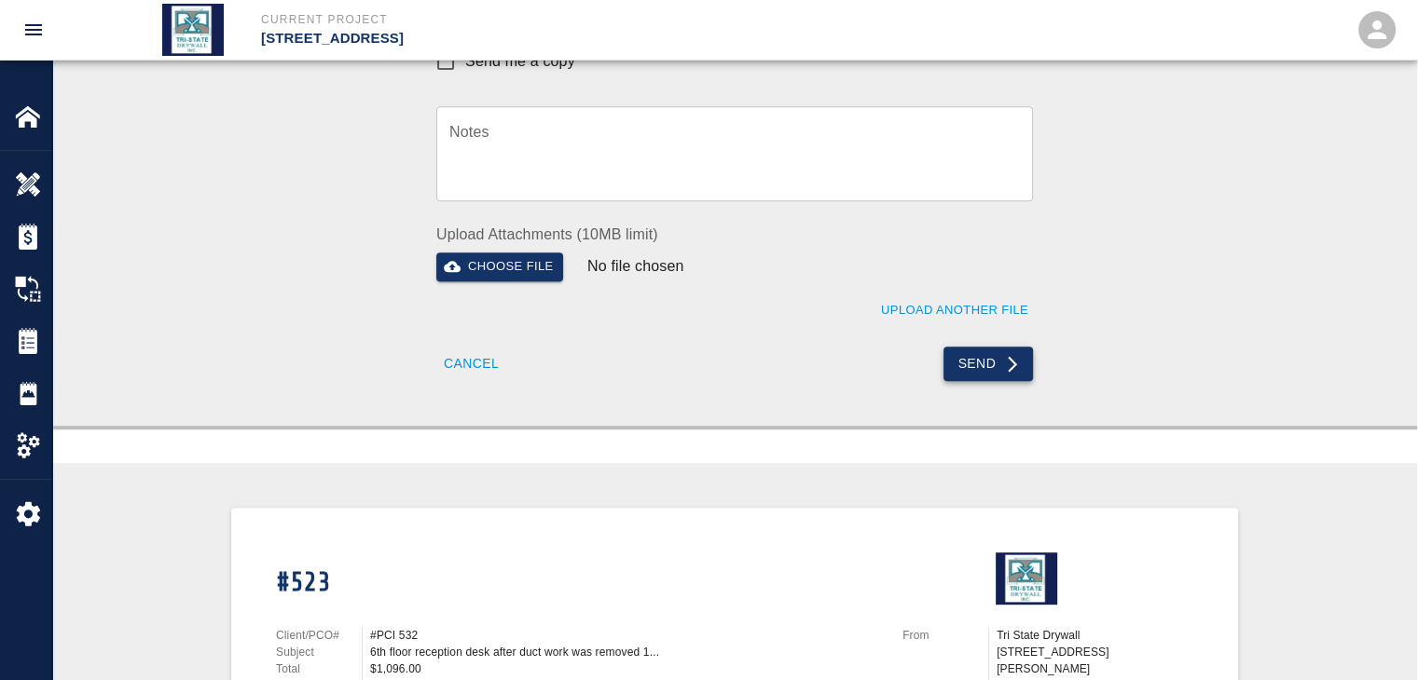  What do you see at coordinates (625, 653) in the screenshot?
I see `div: 6th floor reception desk after duct work was removed 1...` at bounding box center [625, 653].